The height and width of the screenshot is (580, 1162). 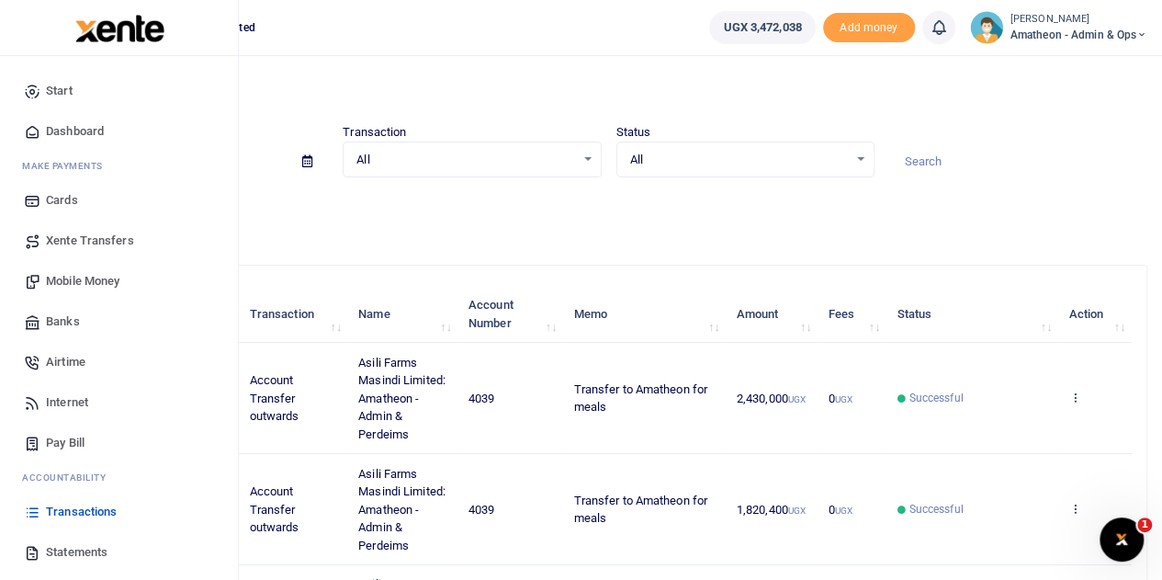 I want to click on span: Cards, so click(x=62, y=200).